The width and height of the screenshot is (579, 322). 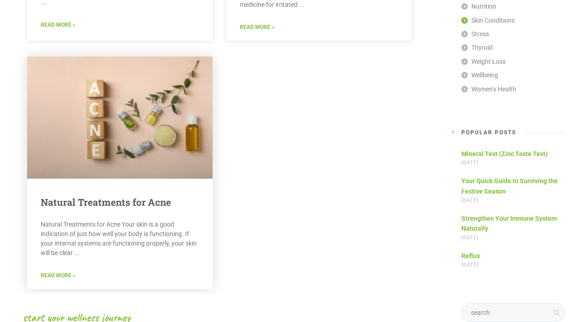 What do you see at coordinates (475, 34) in the screenshot?
I see `a: Stress` at bounding box center [475, 34].